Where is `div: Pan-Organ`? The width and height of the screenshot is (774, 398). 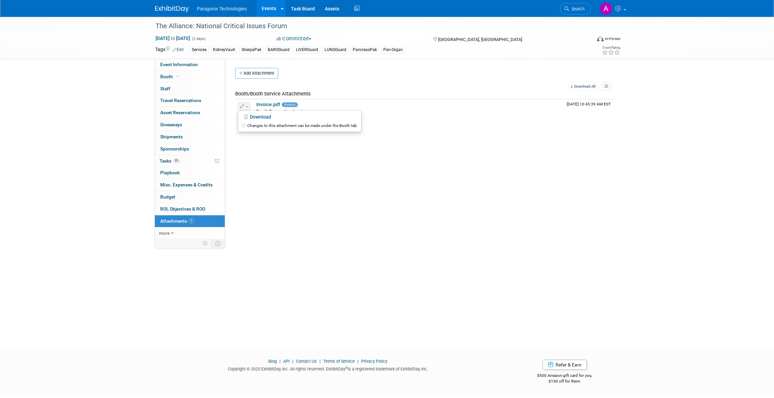
div: Pan-Organ is located at coordinates (393, 50).